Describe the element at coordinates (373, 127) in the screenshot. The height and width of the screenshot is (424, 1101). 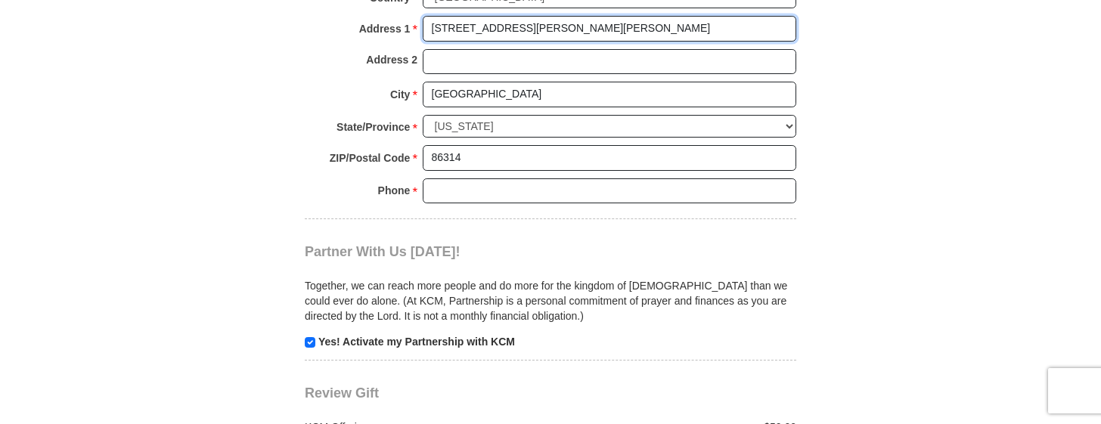
I see `strong: State/Province` at that location.